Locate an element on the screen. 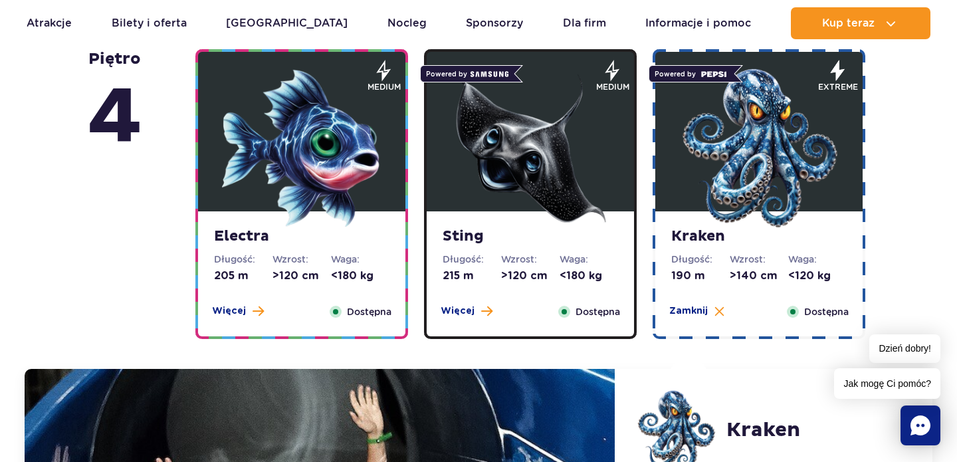 Image resolution: width=957 pixels, height=462 pixels. span: Zamknij is located at coordinates (688, 311).